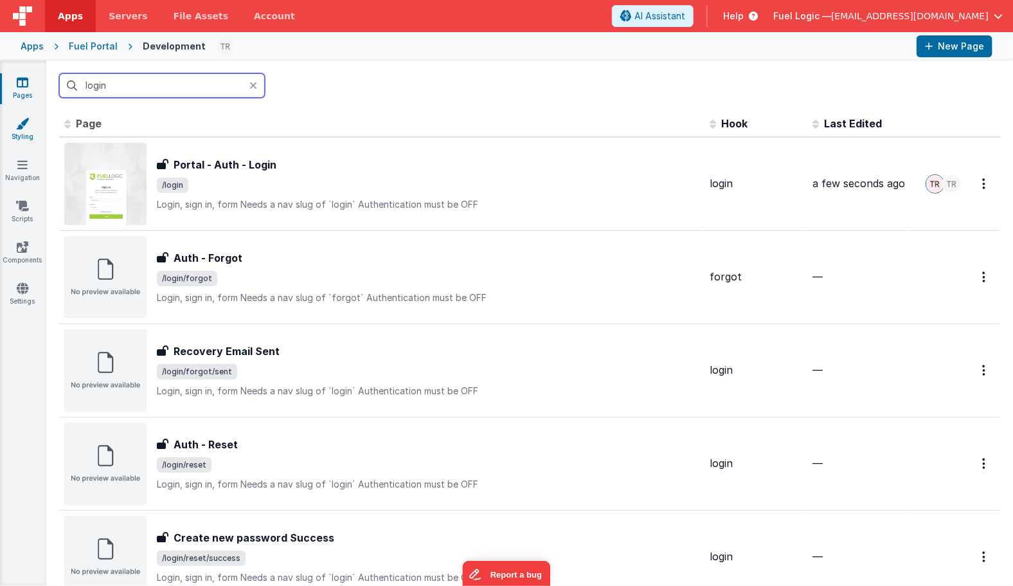 The width and height of the screenshot is (1013, 586). What do you see at coordinates (954, 46) in the screenshot?
I see `button: New Page` at bounding box center [954, 46].